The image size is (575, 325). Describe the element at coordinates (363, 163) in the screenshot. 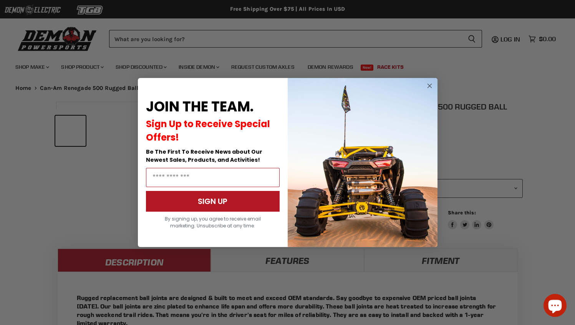

I see `img: a9095488-b6e7-41ba-879d-588abfab540b.jpeg` at that location.